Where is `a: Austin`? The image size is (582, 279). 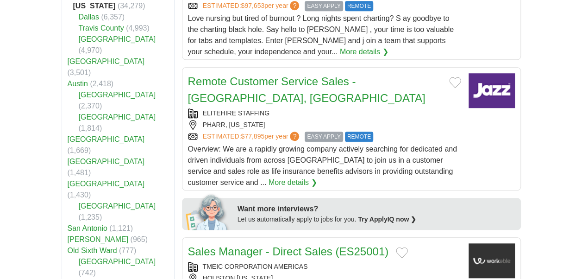
a: Austin is located at coordinates (78, 83).